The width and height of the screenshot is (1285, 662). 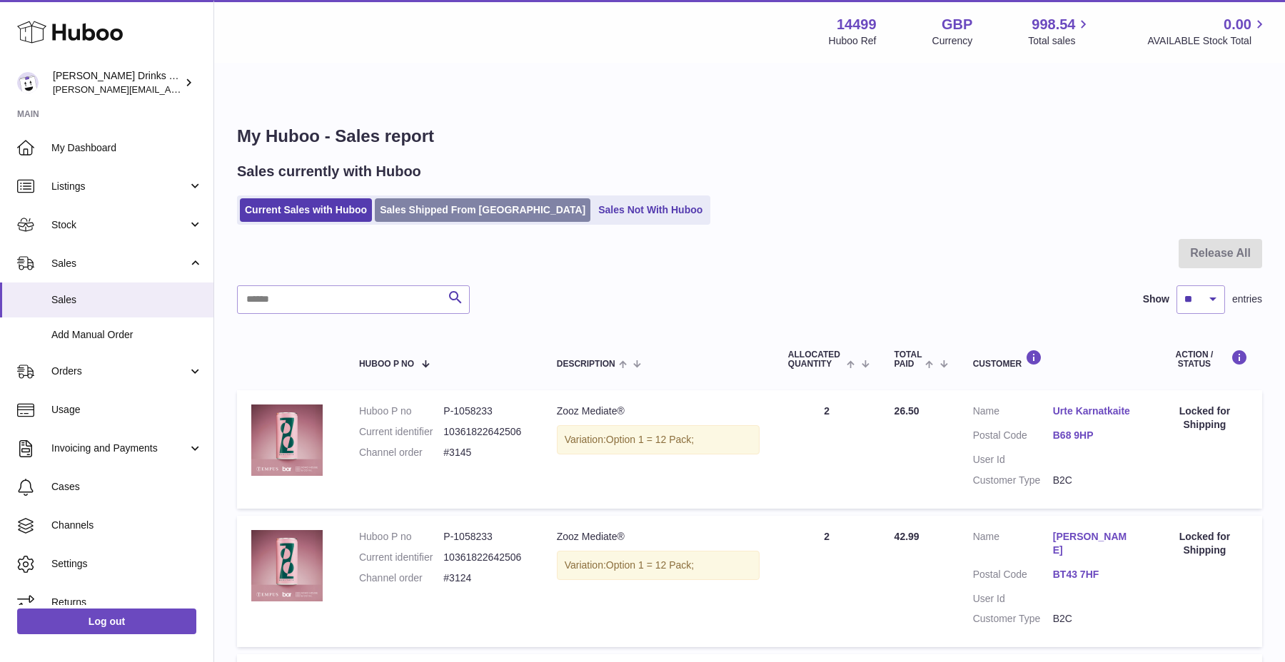 What do you see at coordinates (28, 83) in the screenshot?
I see `img: daniel@zoosdrinks.com` at bounding box center [28, 83].